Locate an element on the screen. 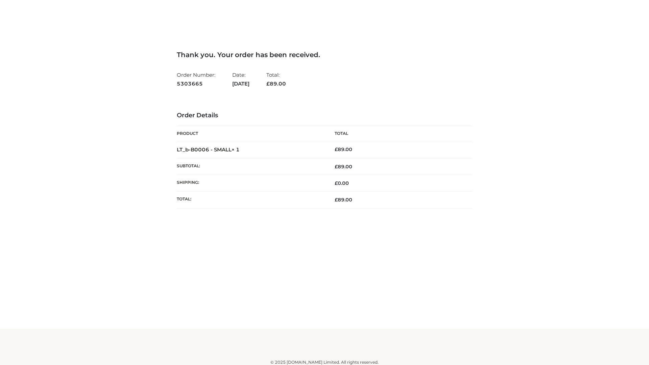 The width and height of the screenshot is (649, 365). th: Total: is located at coordinates (251, 200).